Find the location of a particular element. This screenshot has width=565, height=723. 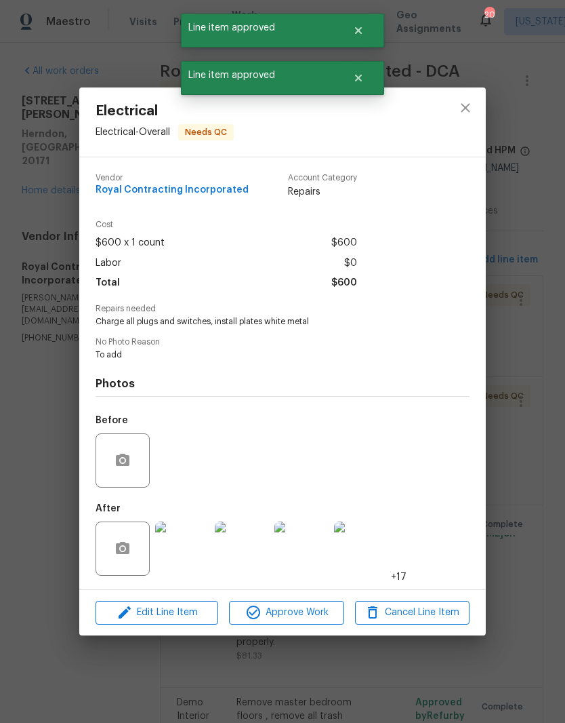

span: Needs QC is located at coordinates (206, 132).